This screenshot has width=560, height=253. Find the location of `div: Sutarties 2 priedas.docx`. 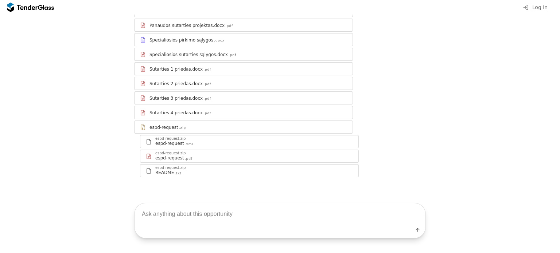

div: Sutarties 2 priedas.docx is located at coordinates (176, 84).